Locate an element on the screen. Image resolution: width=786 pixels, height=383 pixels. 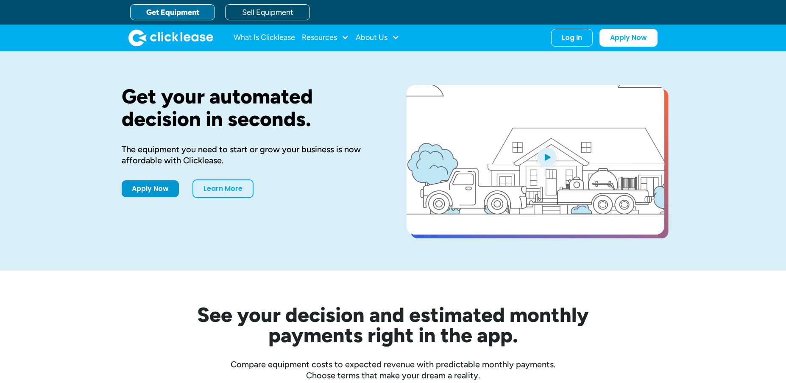
a: What Is Clicklease is located at coordinates (264, 38).